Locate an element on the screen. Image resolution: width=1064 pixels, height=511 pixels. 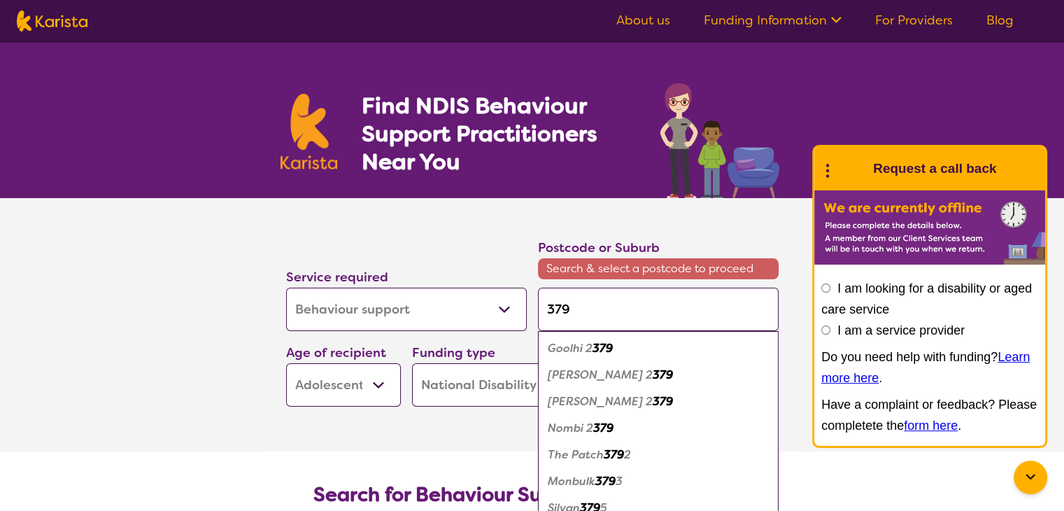
p: Do you need help with funding? . is located at coordinates (930, 367).